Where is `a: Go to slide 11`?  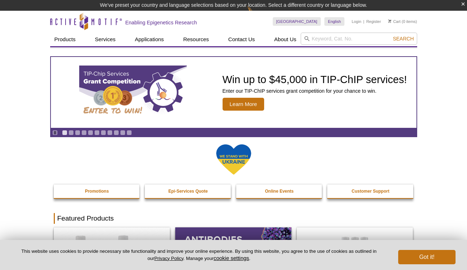 a: Go to slide 11 is located at coordinates (129, 133).